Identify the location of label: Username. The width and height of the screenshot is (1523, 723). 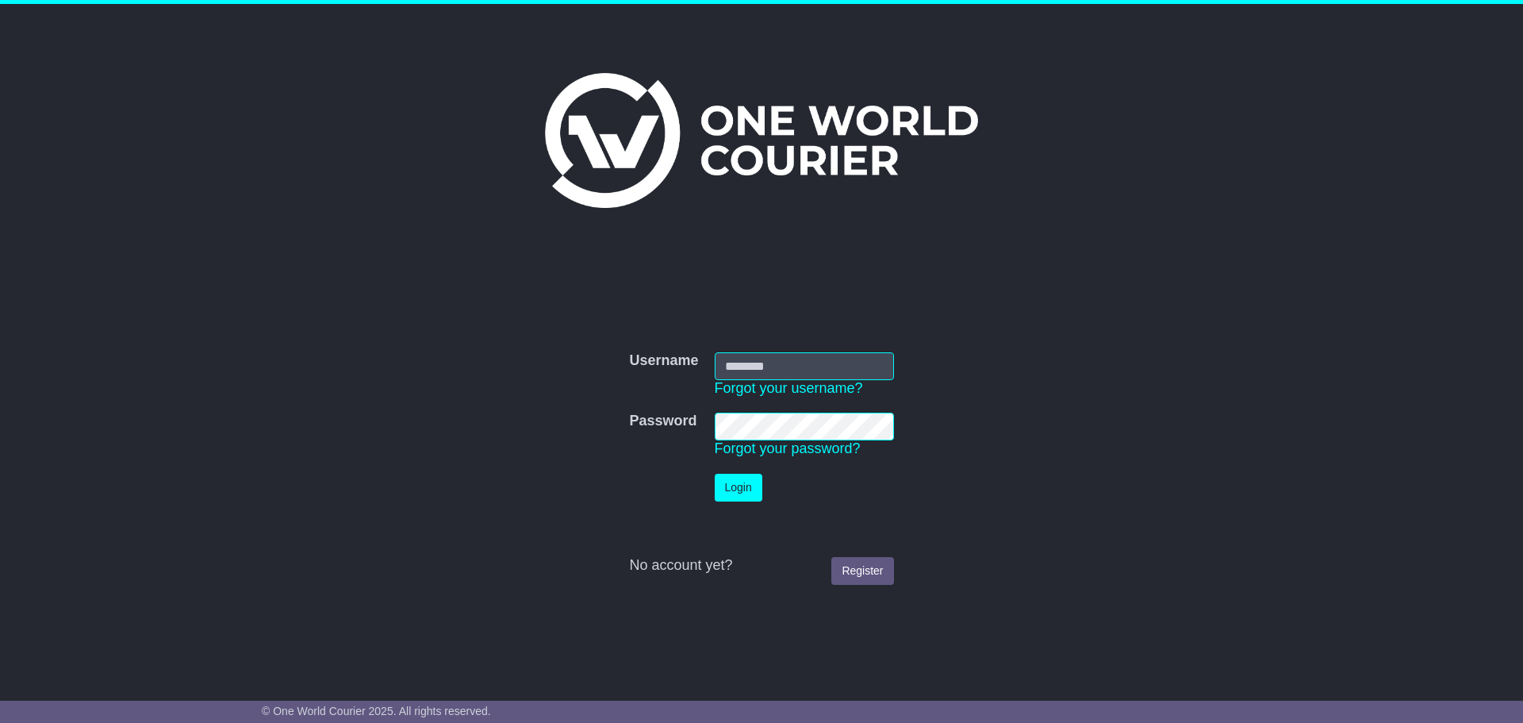
(663, 361).